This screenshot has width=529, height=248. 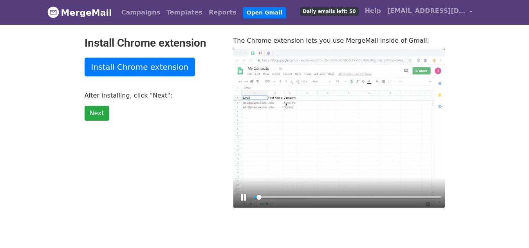 What do you see at coordinates (153, 95) in the screenshot?
I see `p: After installing, click "Next":` at bounding box center [153, 95].